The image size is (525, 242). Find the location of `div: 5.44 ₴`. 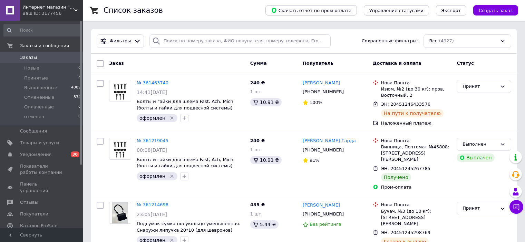

div: 5.44 ₴ is located at coordinates (264, 225).